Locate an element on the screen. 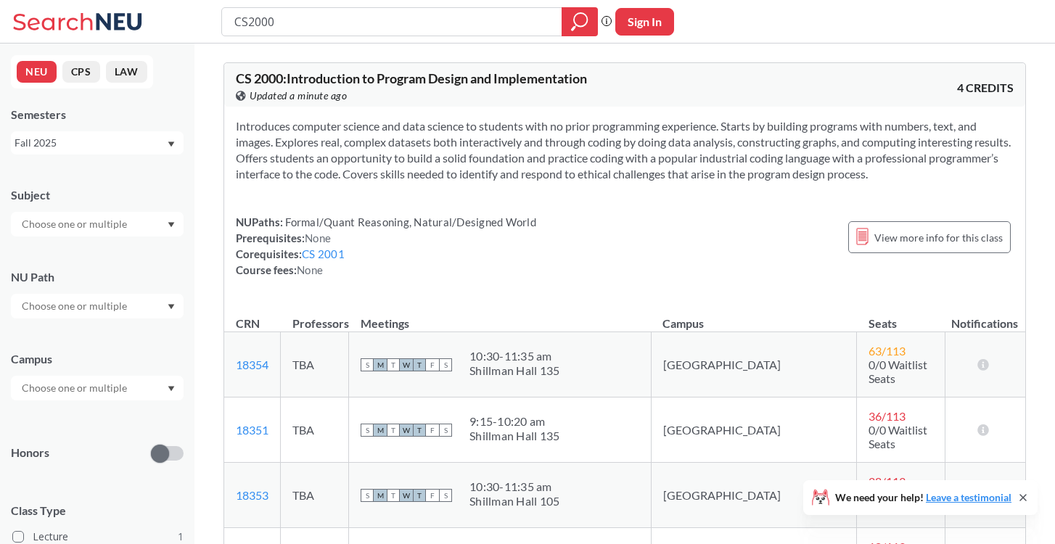 This screenshot has height=544, width=1055. div: Fall 2025Dropdown arrow is located at coordinates (97, 143).